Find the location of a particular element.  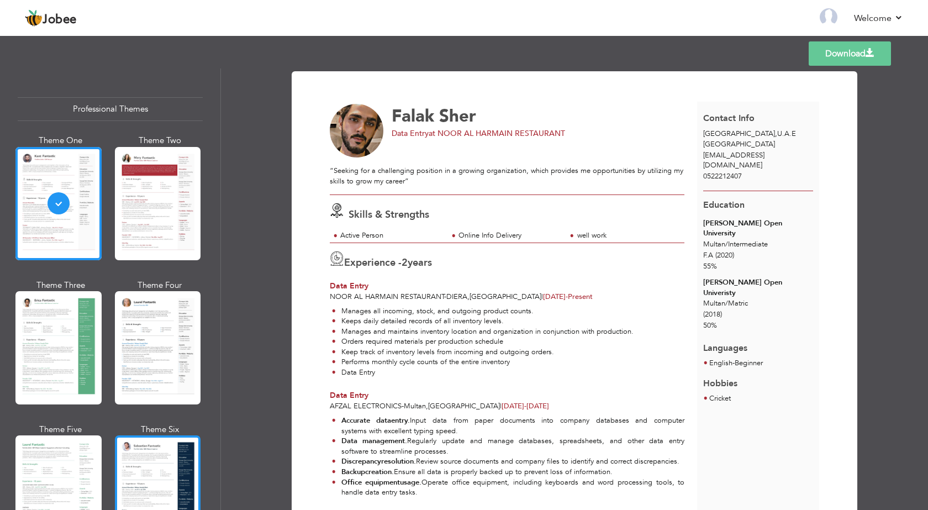

li: Review source documents and company files to identify and correct discrepancies. is located at coordinates (508, 461).